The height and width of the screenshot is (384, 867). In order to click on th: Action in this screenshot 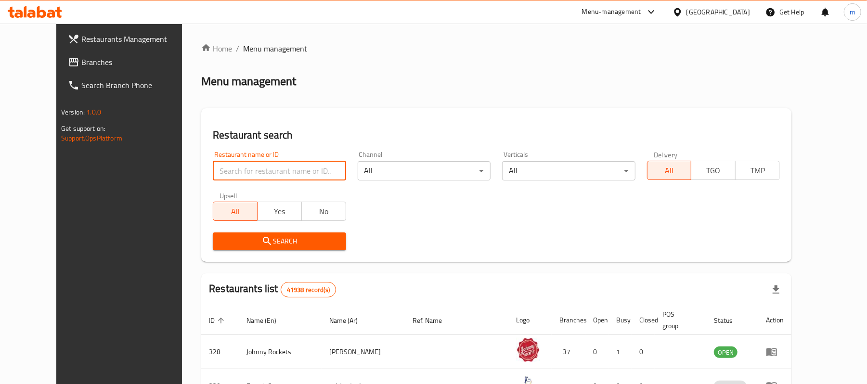, I will do `click(775, 320)`.